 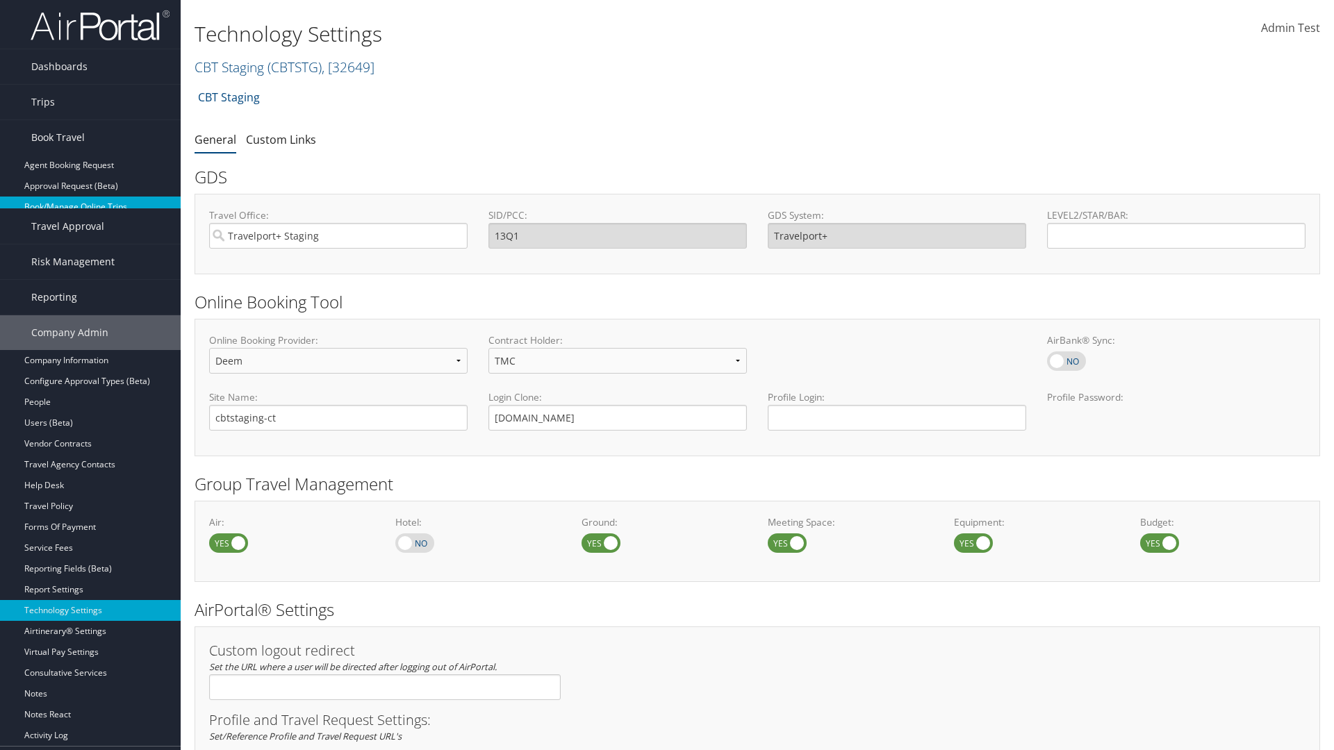 I want to click on span: Admin Test, so click(x=1290, y=28).